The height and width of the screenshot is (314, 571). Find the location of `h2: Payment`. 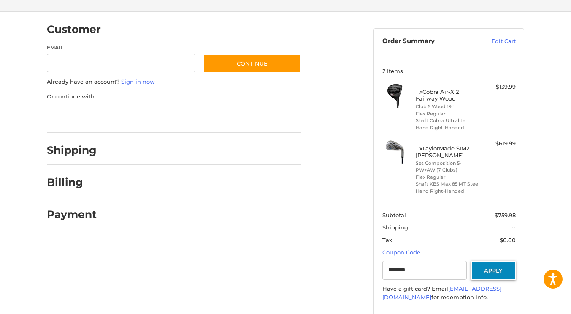

h2: Payment is located at coordinates (72, 214).